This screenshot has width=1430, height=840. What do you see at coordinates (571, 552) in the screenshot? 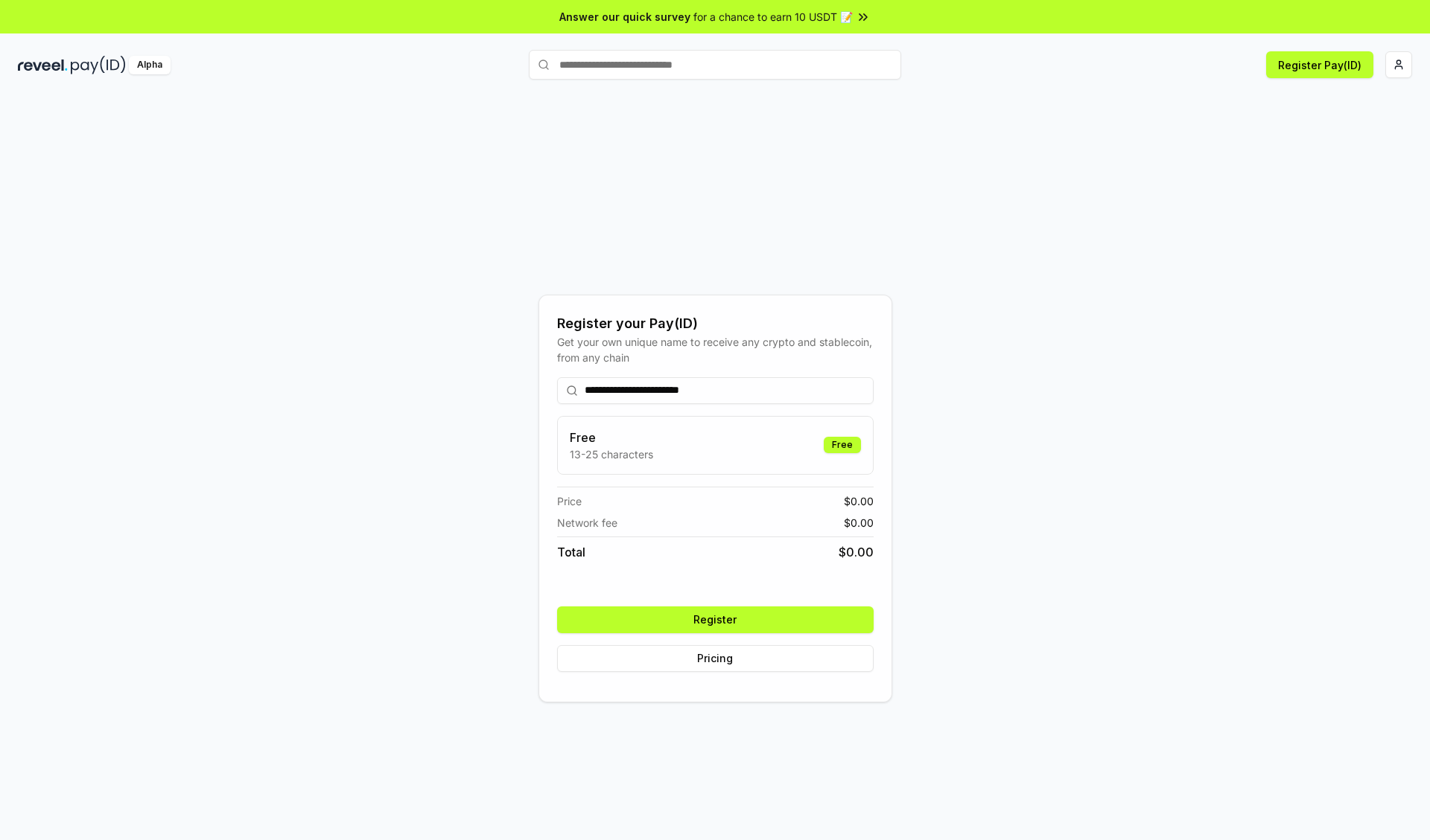
I see `span: Total` at bounding box center [571, 552].